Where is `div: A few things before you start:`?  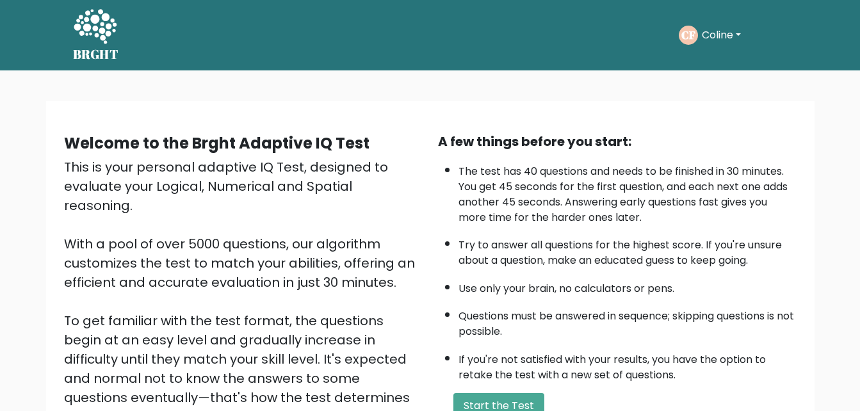 div: A few things before you start: is located at coordinates (617, 142).